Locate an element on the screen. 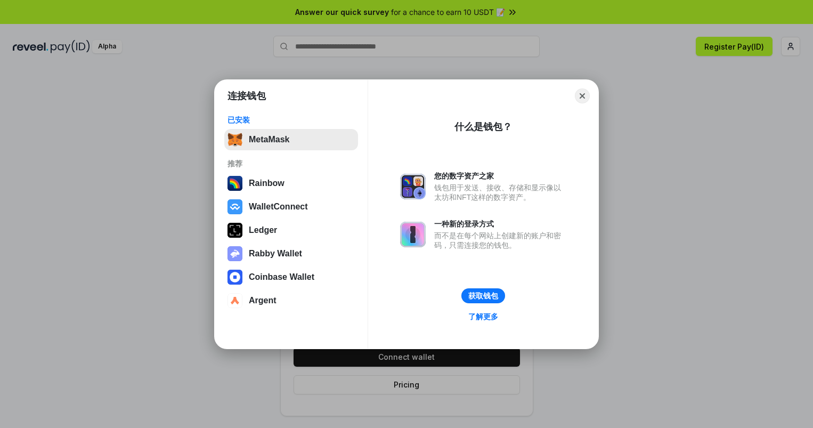  div: Argent is located at coordinates (263, 300).